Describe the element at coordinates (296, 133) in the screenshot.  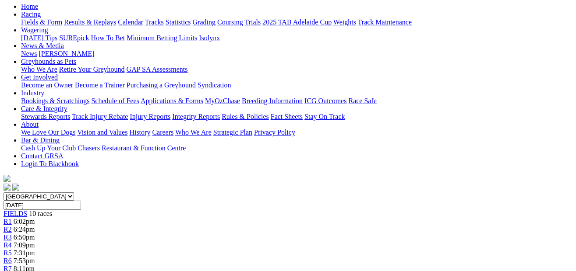
I see `div: About` at that location.